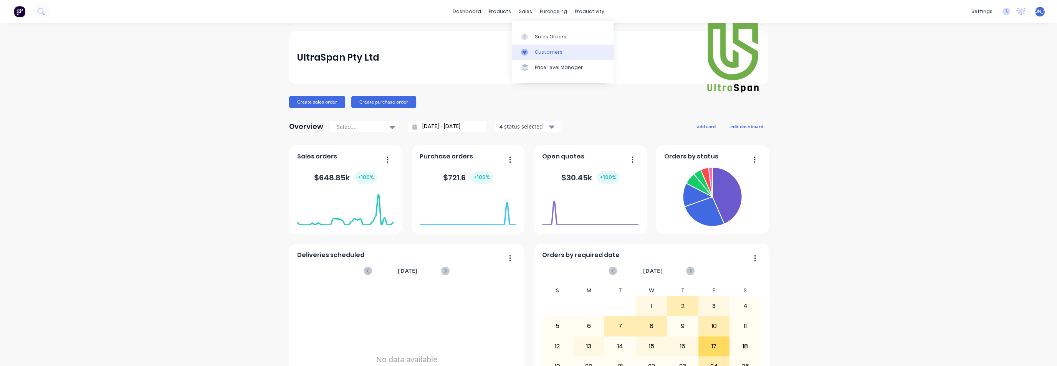 Image resolution: width=1057 pixels, height=366 pixels. Describe the element at coordinates (524, 126) in the screenshot. I see `div: 4 status selected` at that location.